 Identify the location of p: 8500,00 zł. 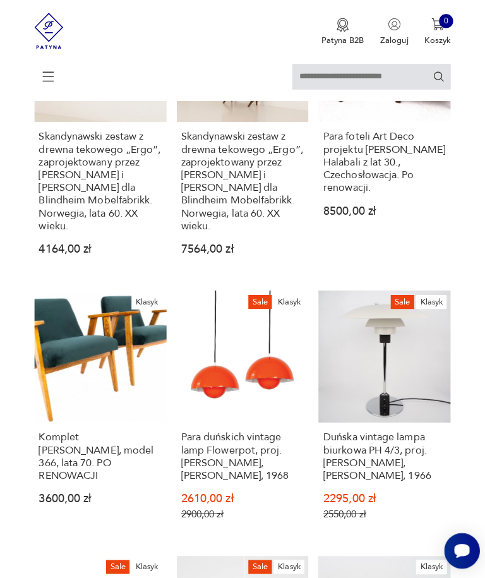
(384, 209).